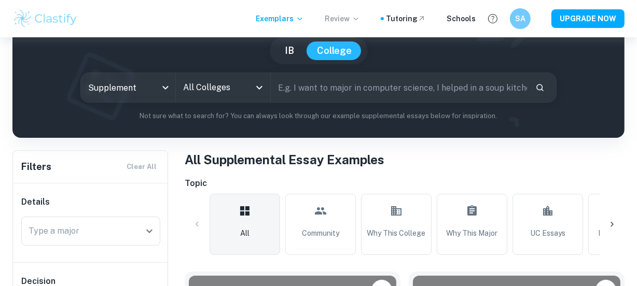 The height and width of the screenshot is (286, 637). Describe the element at coordinates (404, 184) in the screenshot. I see `h6: Topic` at that location.